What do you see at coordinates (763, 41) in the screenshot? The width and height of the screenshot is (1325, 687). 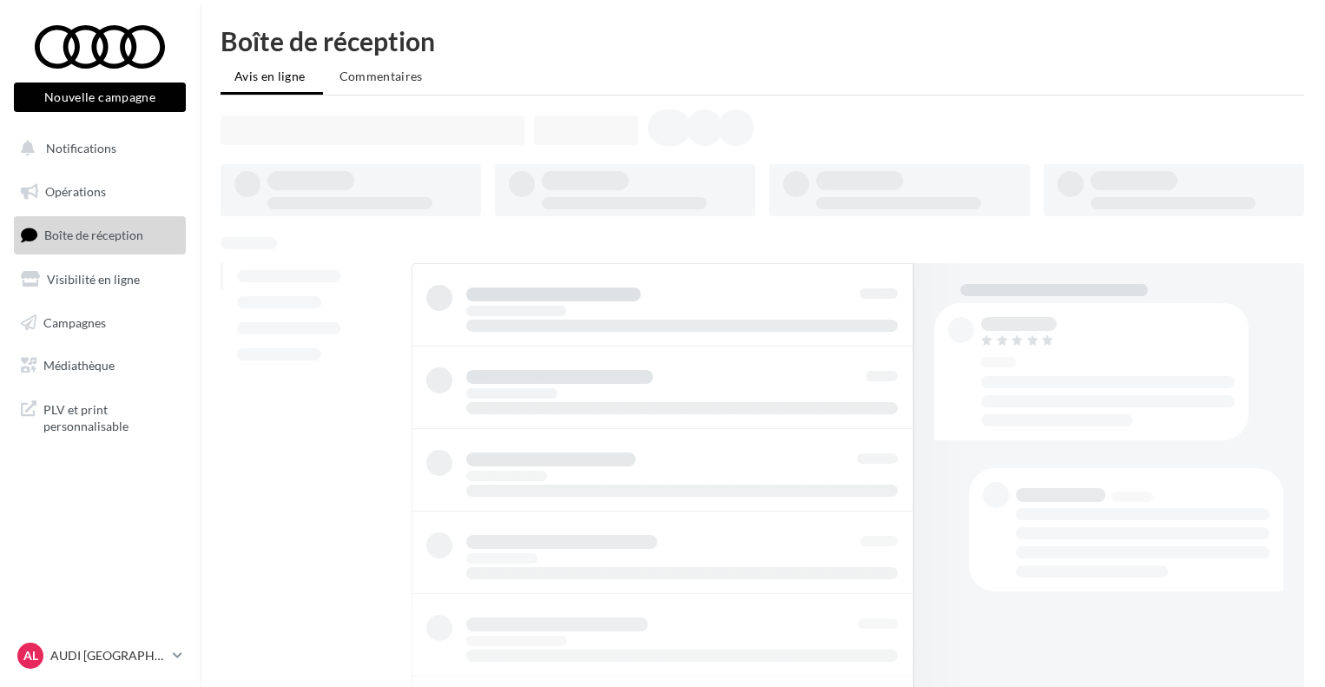 I see `div: Boîte de réception` at bounding box center [763, 41].